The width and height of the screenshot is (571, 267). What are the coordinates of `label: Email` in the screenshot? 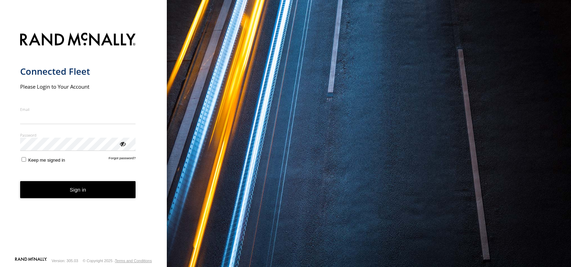 It's located at (78, 109).